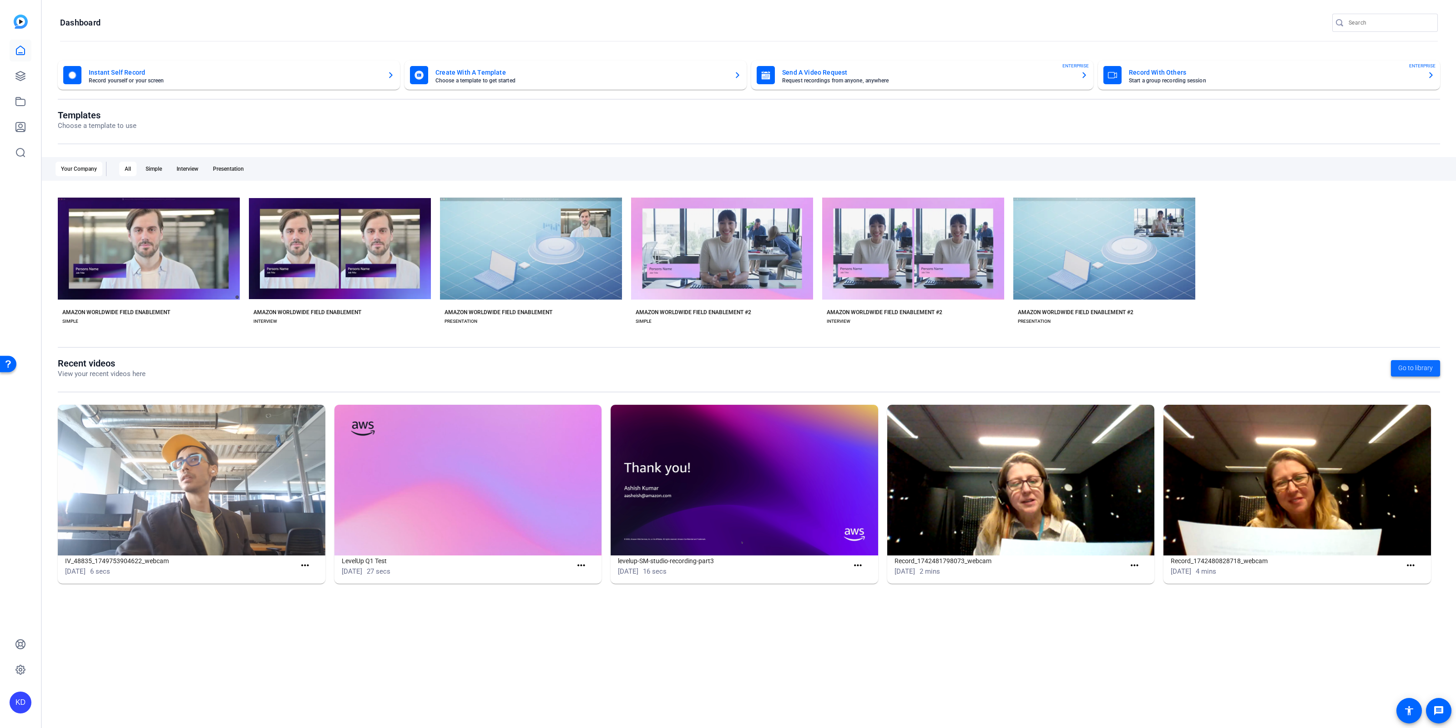 The image size is (1456, 728). What do you see at coordinates (928, 72) in the screenshot?
I see `mat-card-title: Send A Video Request` at bounding box center [928, 72].